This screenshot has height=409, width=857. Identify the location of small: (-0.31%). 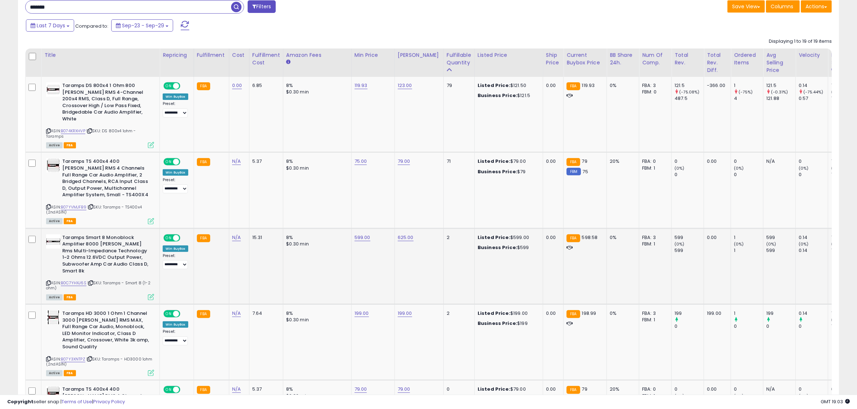
(779, 92).